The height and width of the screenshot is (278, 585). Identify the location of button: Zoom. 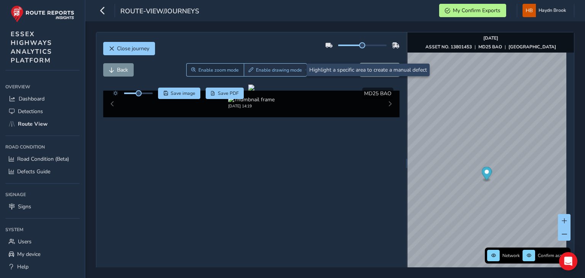
(215, 70).